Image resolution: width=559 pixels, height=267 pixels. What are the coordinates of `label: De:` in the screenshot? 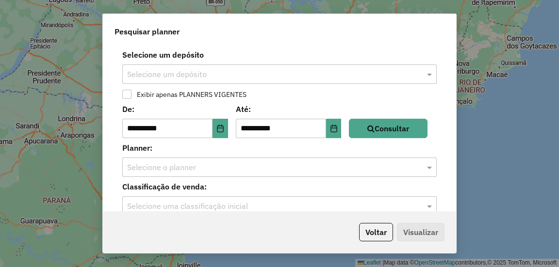 It's located at (175, 109).